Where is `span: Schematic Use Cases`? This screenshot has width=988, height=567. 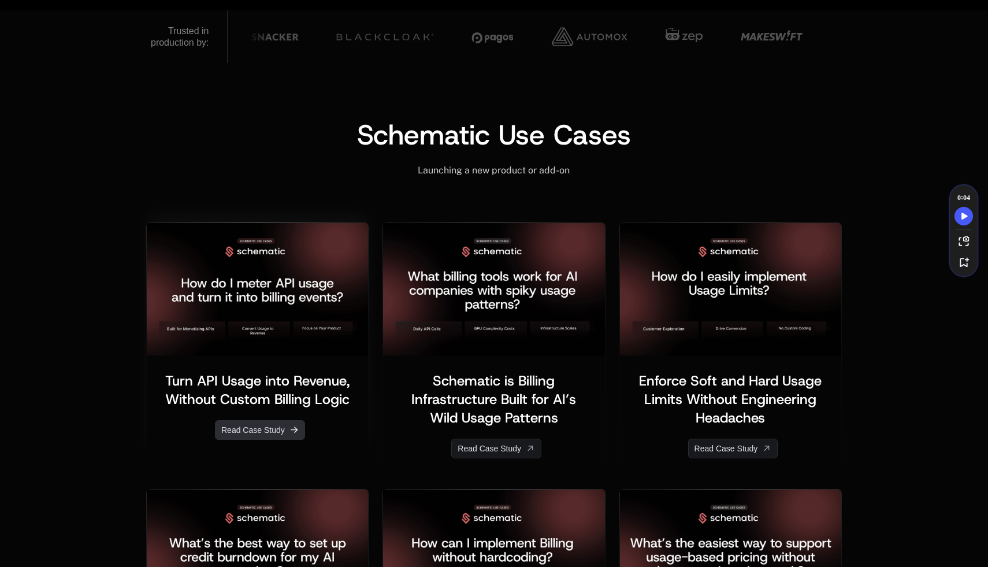
span: Schematic Use Cases is located at coordinates (494, 135).